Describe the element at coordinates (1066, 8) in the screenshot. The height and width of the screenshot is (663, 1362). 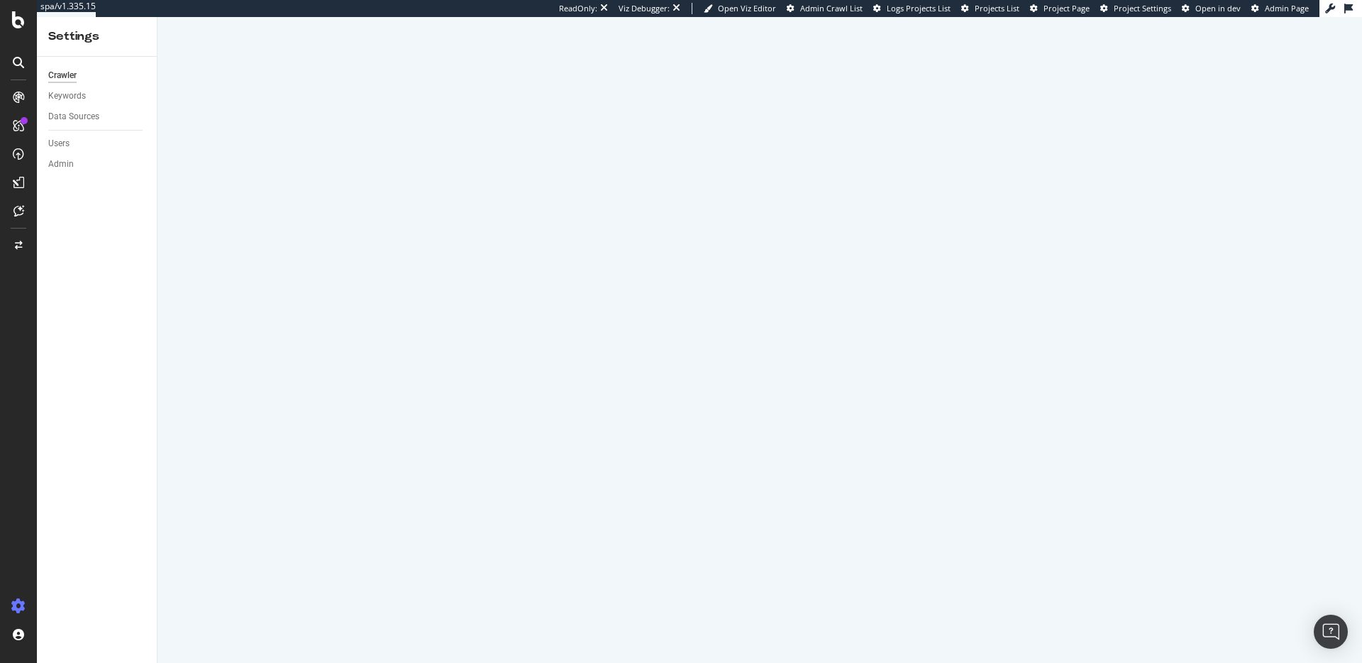
I see `span: Project Page` at that location.